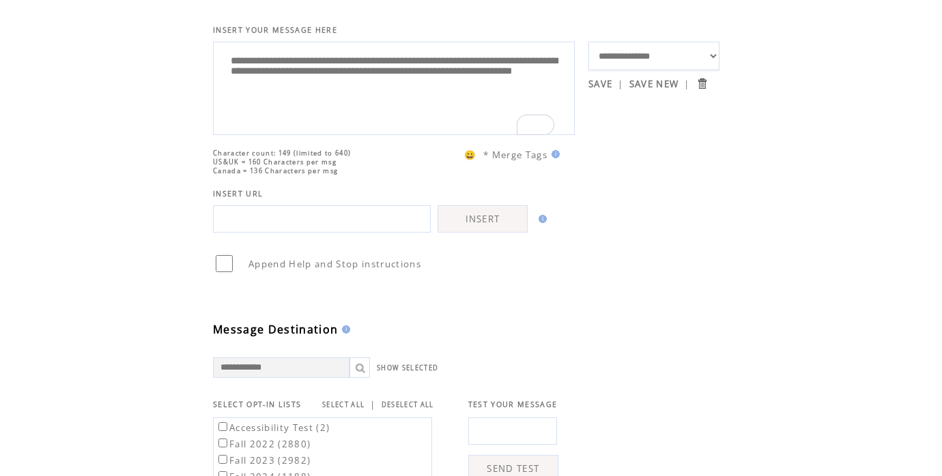 The image size is (942, 476). What do you see at coordinates (257, 405) in the screenshot?
I see `span: SELECT OPT-IN LISTS` at bounding box center [257, 405].